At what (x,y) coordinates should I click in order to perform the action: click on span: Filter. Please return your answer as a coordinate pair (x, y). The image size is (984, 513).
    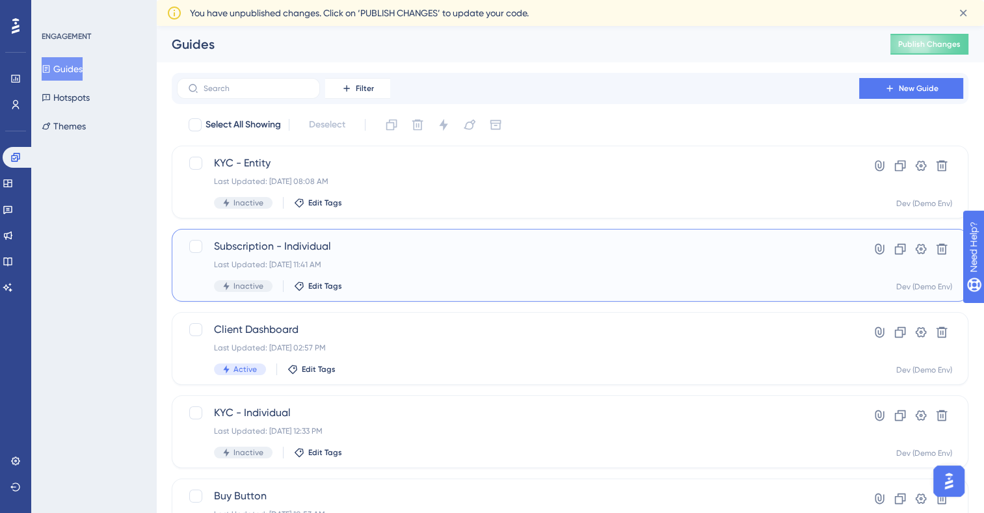
    Looking at the image, I should click on (365, 88).